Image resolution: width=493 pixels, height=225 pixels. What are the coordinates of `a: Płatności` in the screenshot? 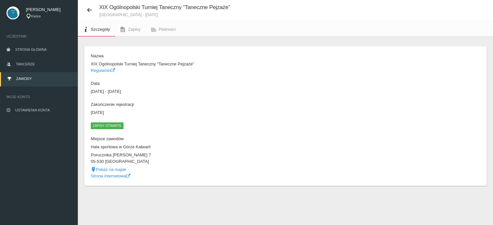 It's located at (163, 29).